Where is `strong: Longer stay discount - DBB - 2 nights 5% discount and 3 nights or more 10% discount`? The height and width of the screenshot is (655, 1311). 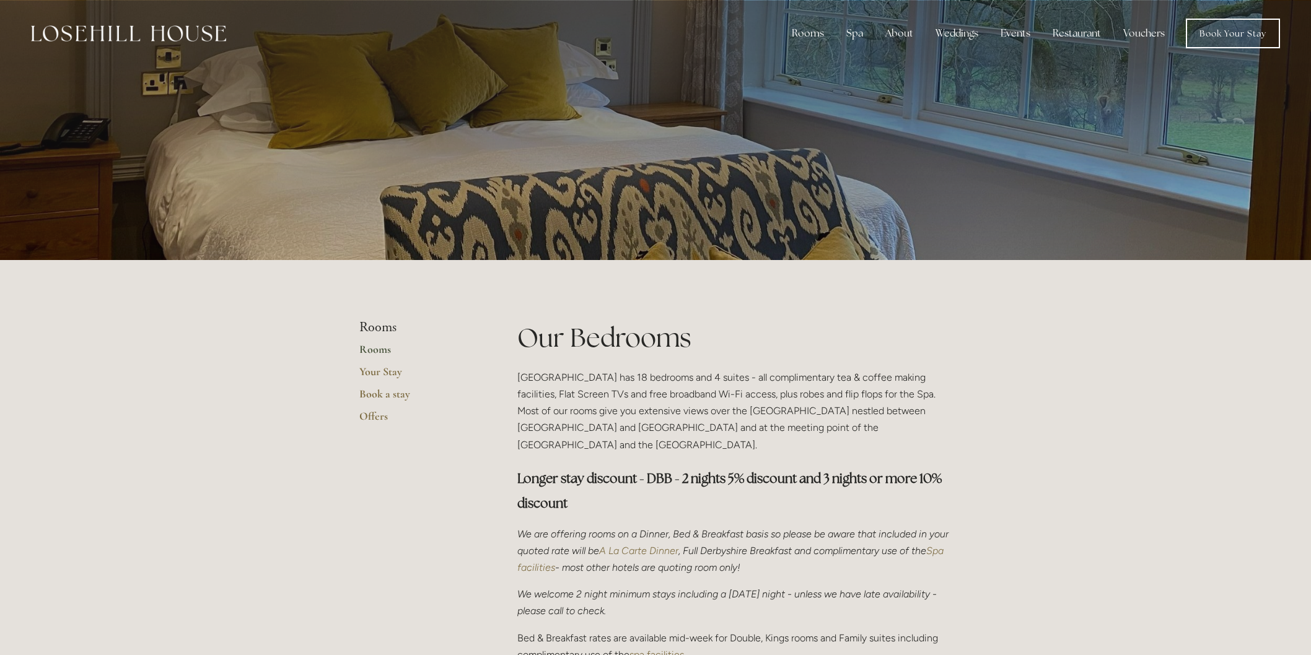
strong: Longer stay discount - DBB - 2 nights 5% discount and 3 nights or more 10% discount is located at coordinates (730, 491).